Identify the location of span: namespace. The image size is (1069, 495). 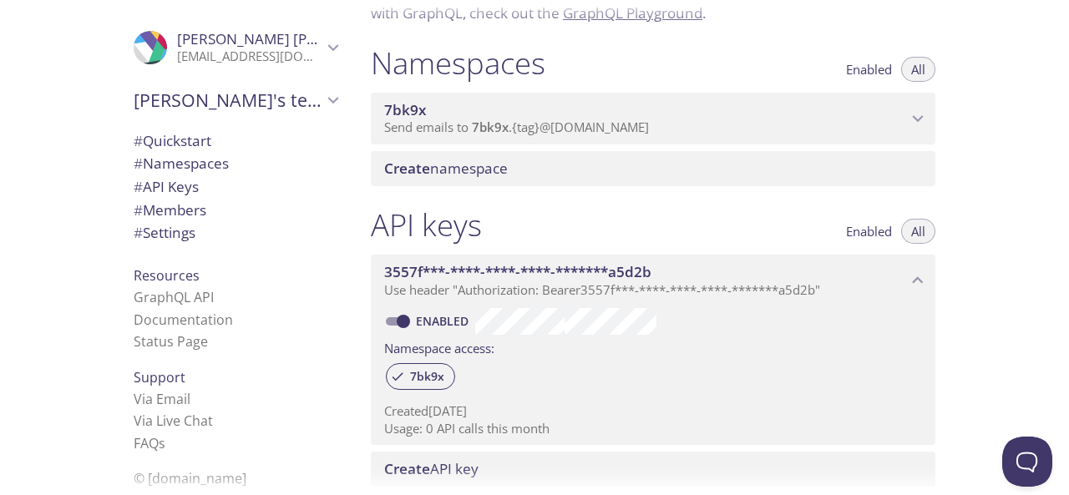
(446, 168).